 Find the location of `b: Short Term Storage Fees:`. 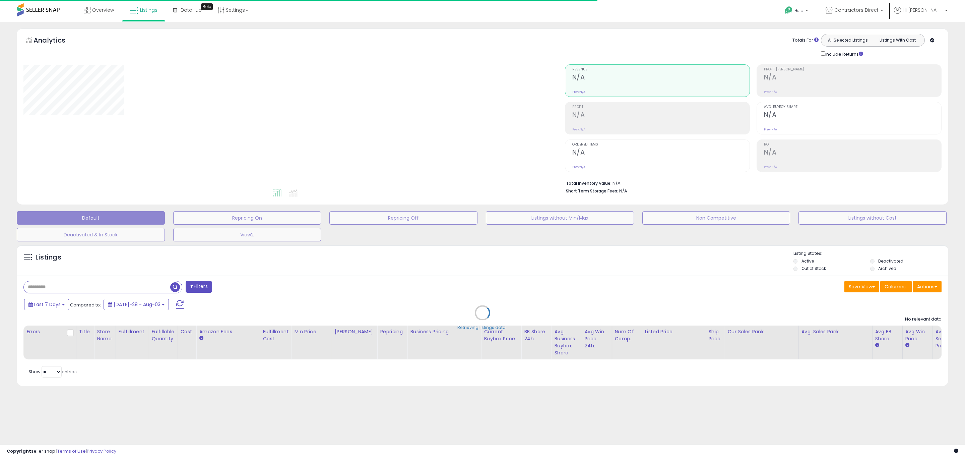

b: Short Term Storage Fees: is located at coordinates (592, 191).